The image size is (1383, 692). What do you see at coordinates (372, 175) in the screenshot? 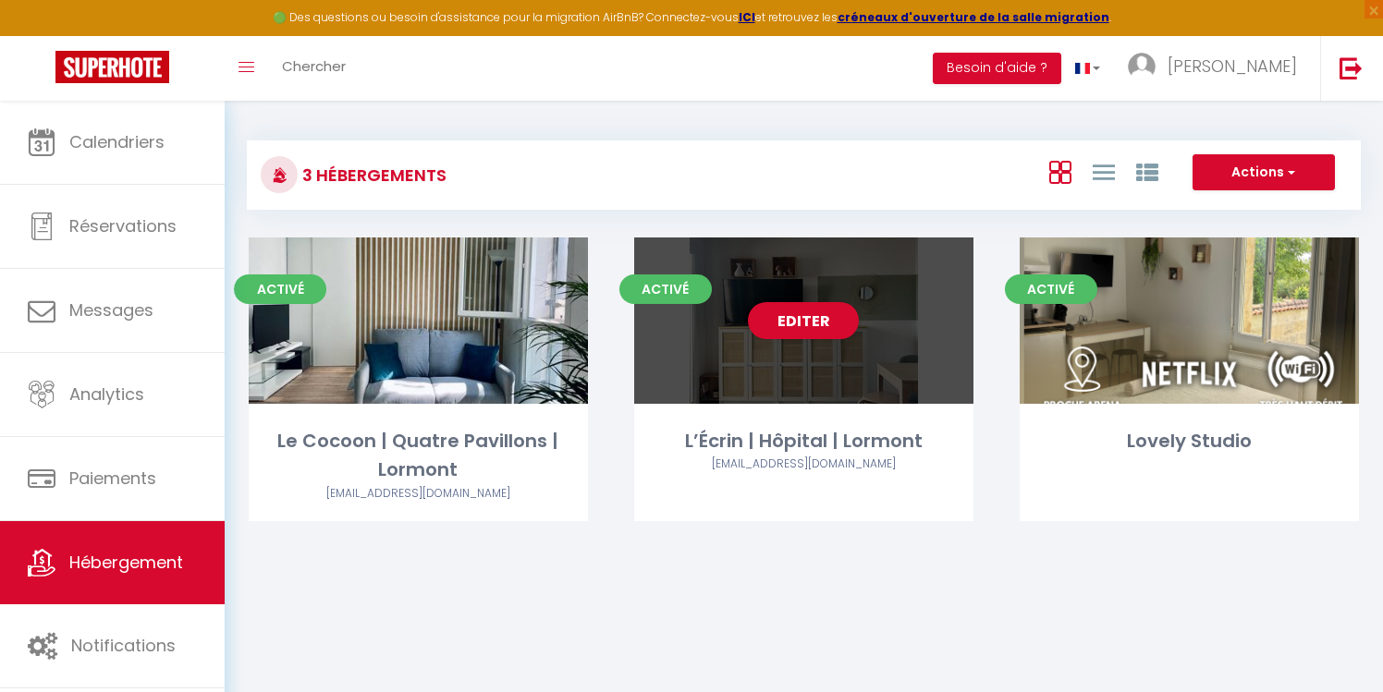
I see `h3: 3 Hébergements` at bounding box center [372, 175].